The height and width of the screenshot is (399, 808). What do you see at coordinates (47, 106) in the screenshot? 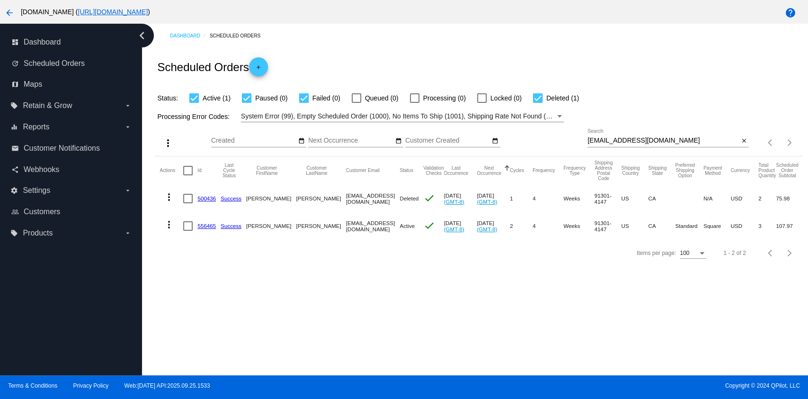
I see `span: Retain & Grow` at bounding box center [47, 106].